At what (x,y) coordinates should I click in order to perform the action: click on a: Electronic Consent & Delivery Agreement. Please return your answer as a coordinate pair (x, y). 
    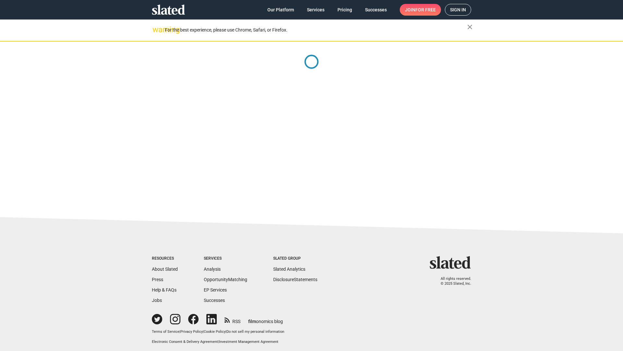
    Looking at the image, I should click on (185, 341).